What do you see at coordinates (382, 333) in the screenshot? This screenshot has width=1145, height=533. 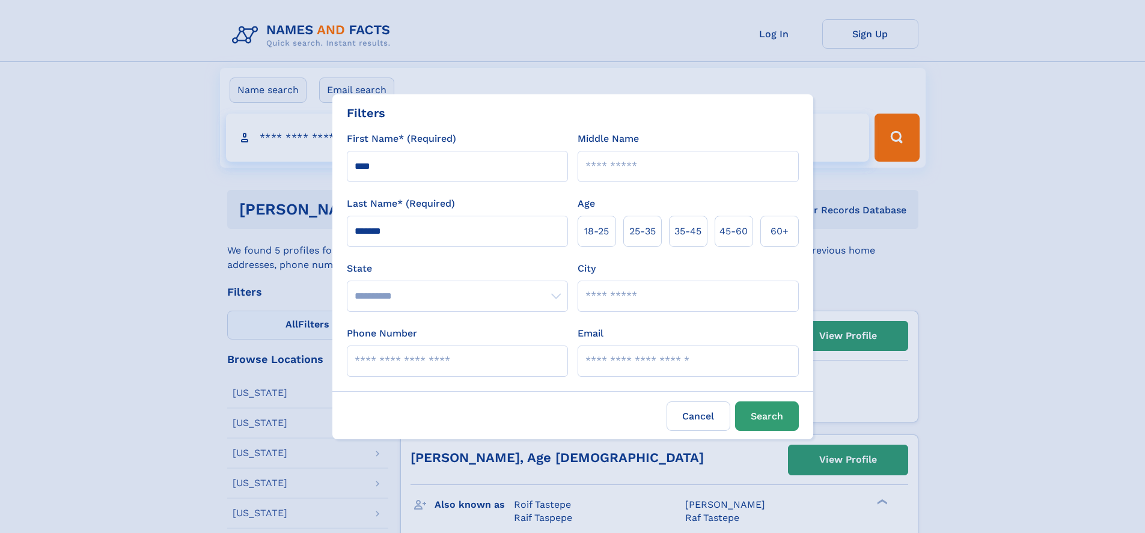 I see `label: Phone Number` at bounding box center [382, 333].